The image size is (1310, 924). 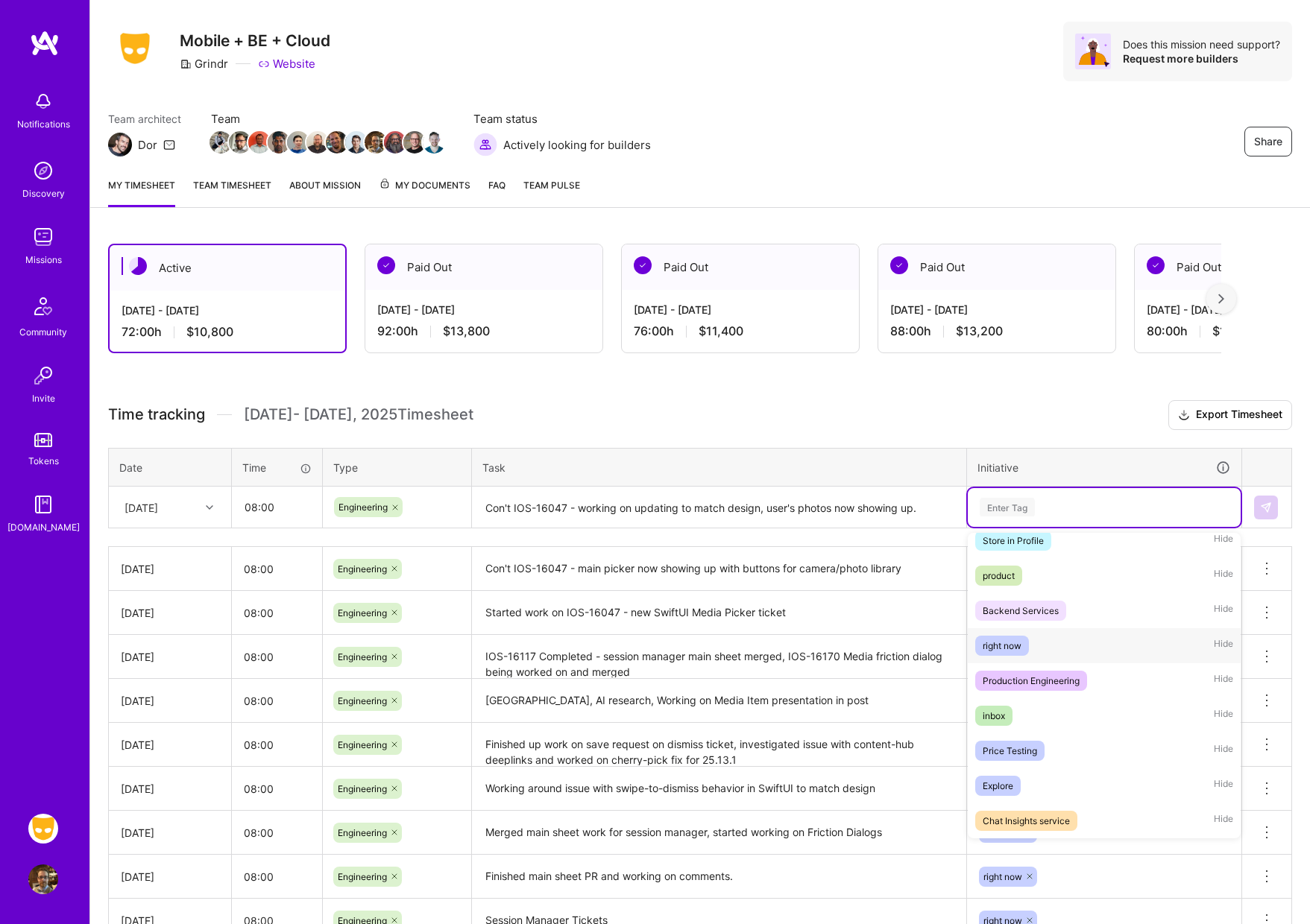 I want to click on textarea: Finished up work on save request on dismiss ticket, investigated issue with content-hub deeplinks..., so click(x=719, y=745).